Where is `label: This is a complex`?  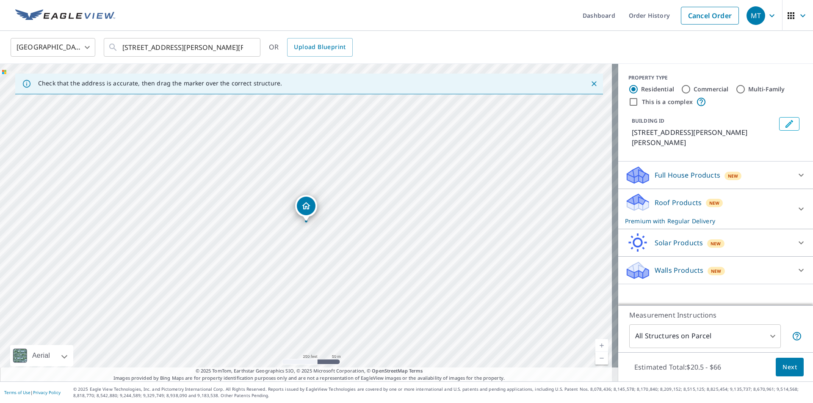 label: This is a complex is located at coordinates (667, 102).